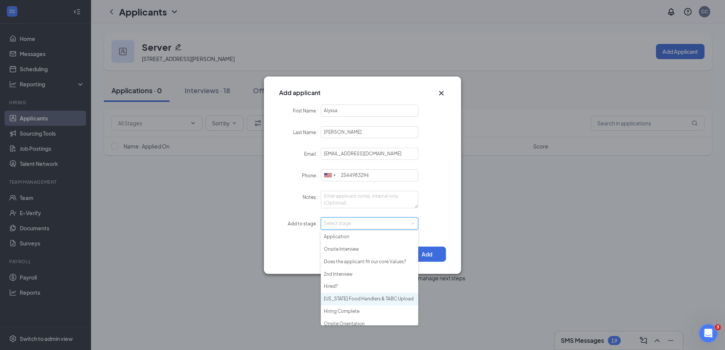 Image resolution: width=725 pixels, height=350 pixels. What do you see at coordinates (369, 262) in the screenshot?
I see `li: Does the applicant fit our core Values?` at bounding box center [369, 262].